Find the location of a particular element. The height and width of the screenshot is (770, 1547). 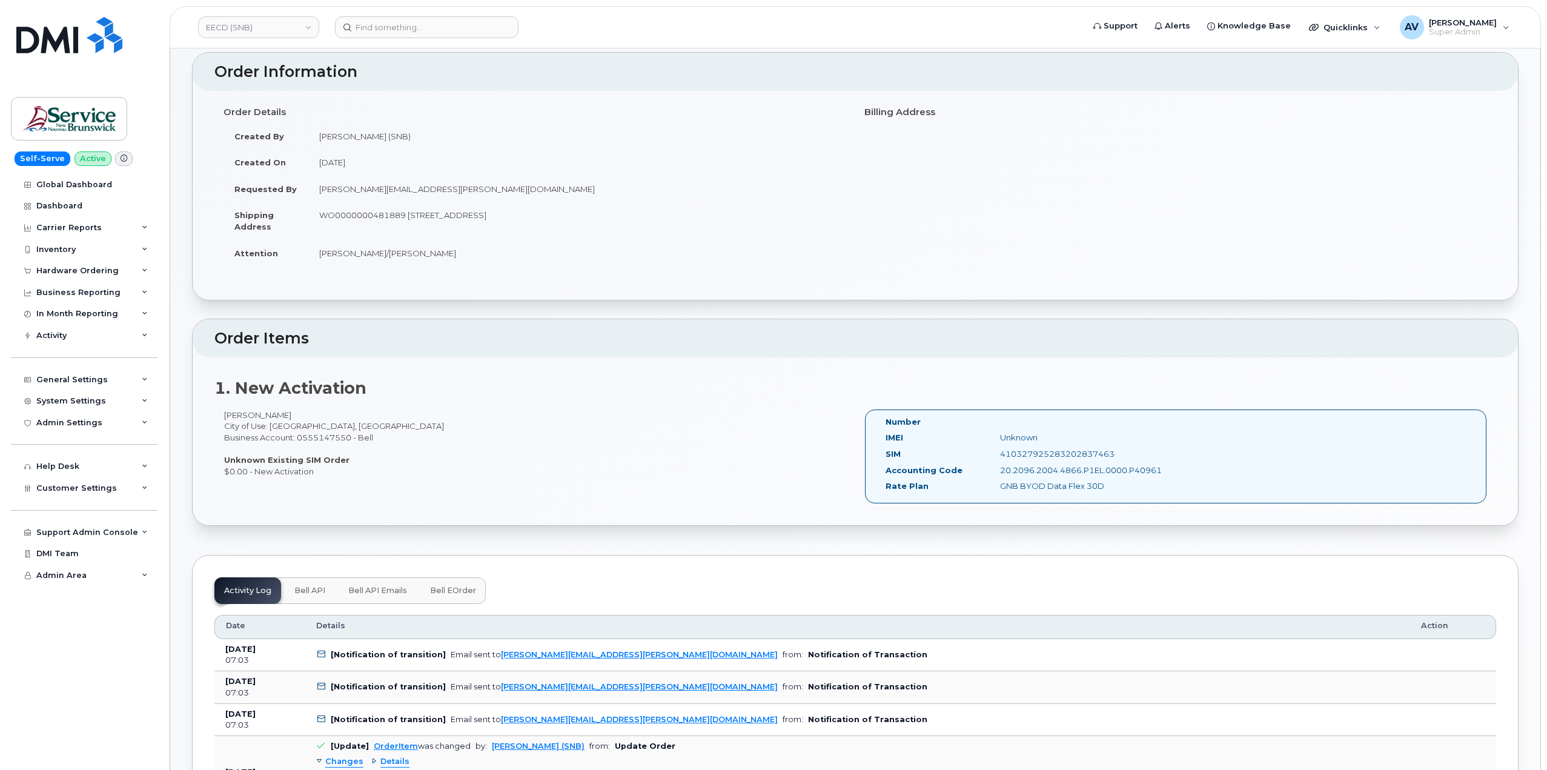

h4: Billing Address is located at coordinates (1176, 112).